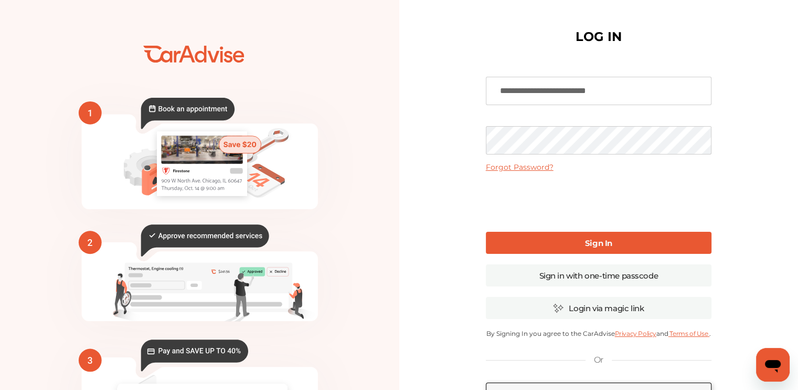  What do you see at coordinates (599, 275) in the screenshot?
I see `a: Sign in with one-time passcode` at bounding box center [599, 275].